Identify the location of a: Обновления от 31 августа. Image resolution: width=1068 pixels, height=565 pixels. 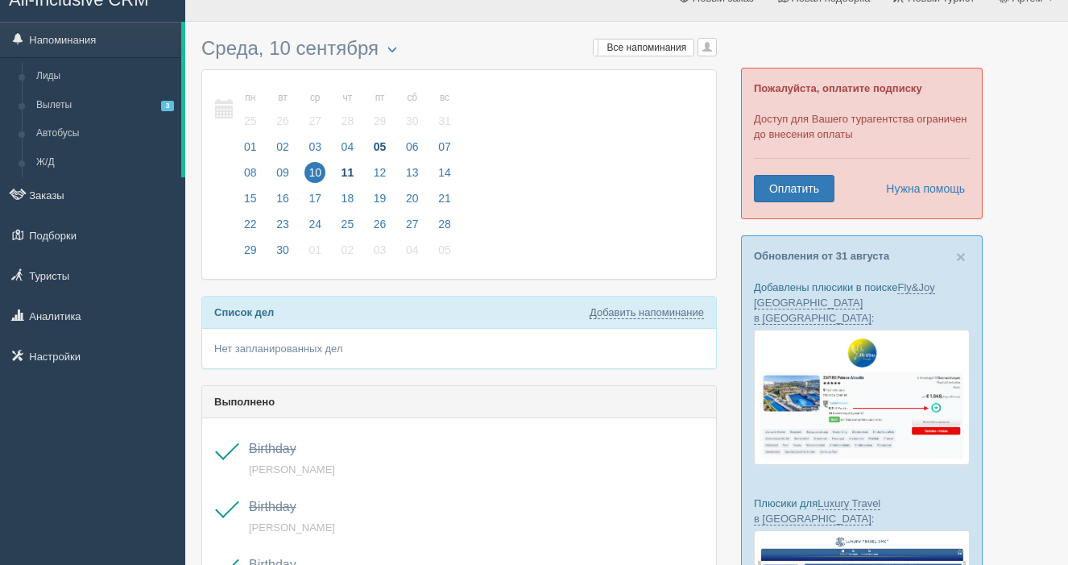
(822, 255).